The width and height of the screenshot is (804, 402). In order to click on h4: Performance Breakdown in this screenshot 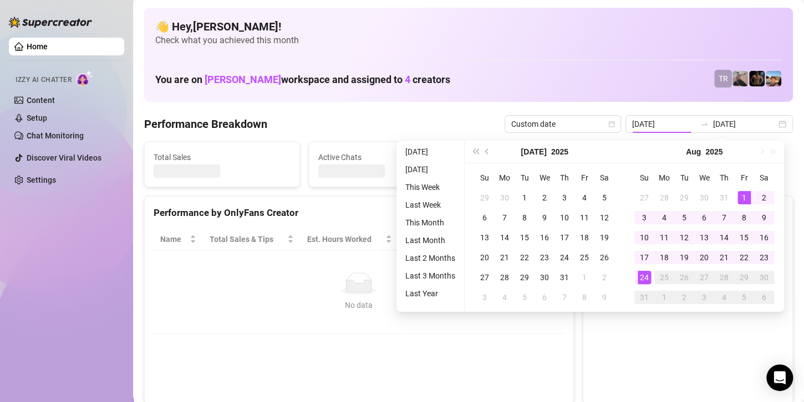, I will do `click(206, 124)`.